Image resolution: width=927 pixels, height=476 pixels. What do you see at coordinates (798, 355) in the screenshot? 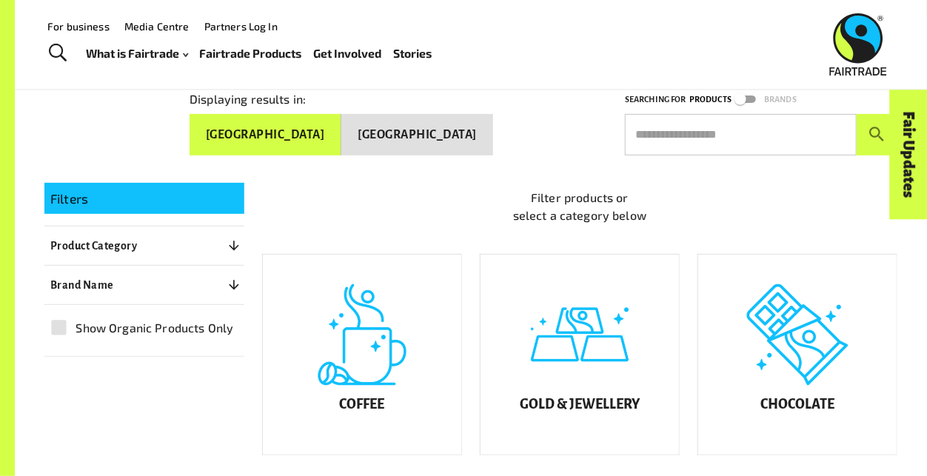
I see `a: Chocolate` at bounding box center [798, 355].